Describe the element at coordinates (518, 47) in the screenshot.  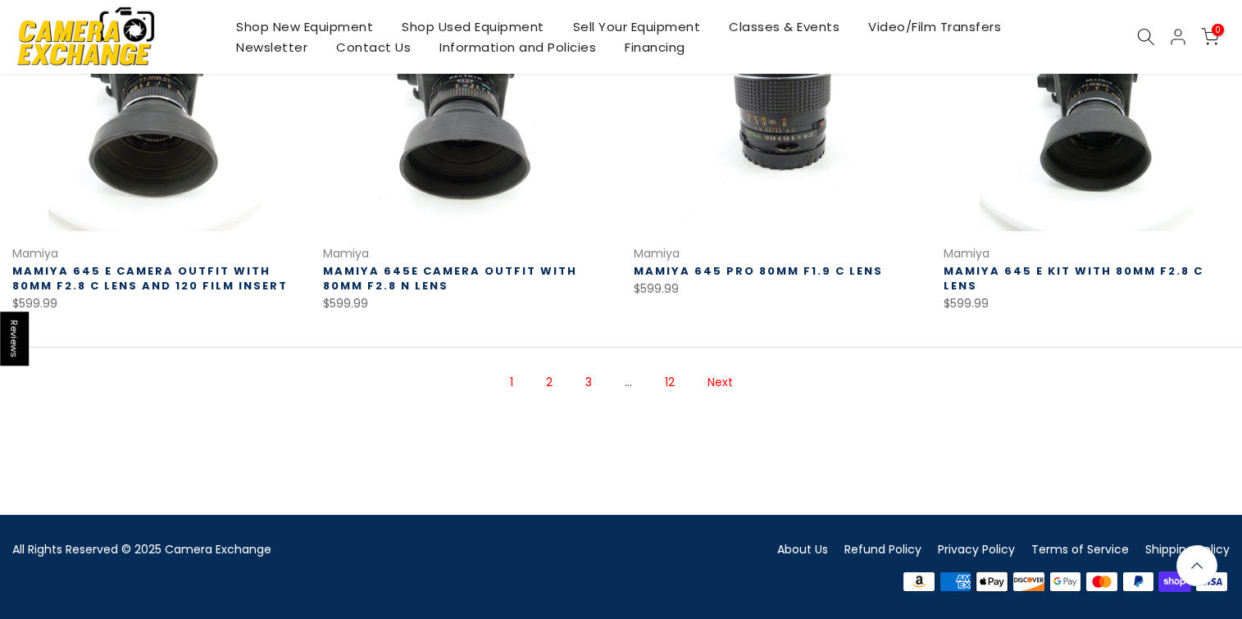
I see `a: Information and Policies` at that location.